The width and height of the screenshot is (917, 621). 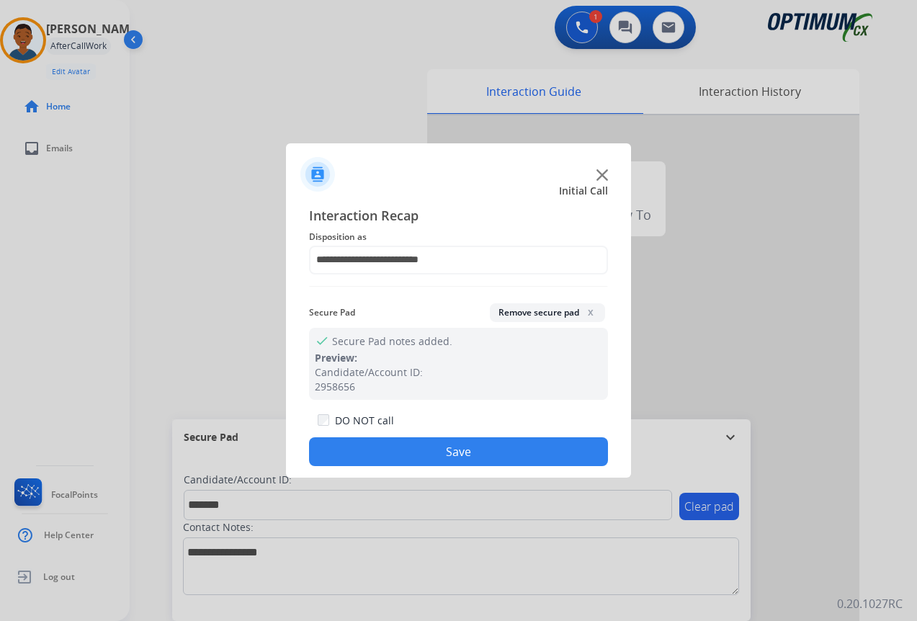 I want to click on span: Interaction Recap, so click(x=458, y=217).